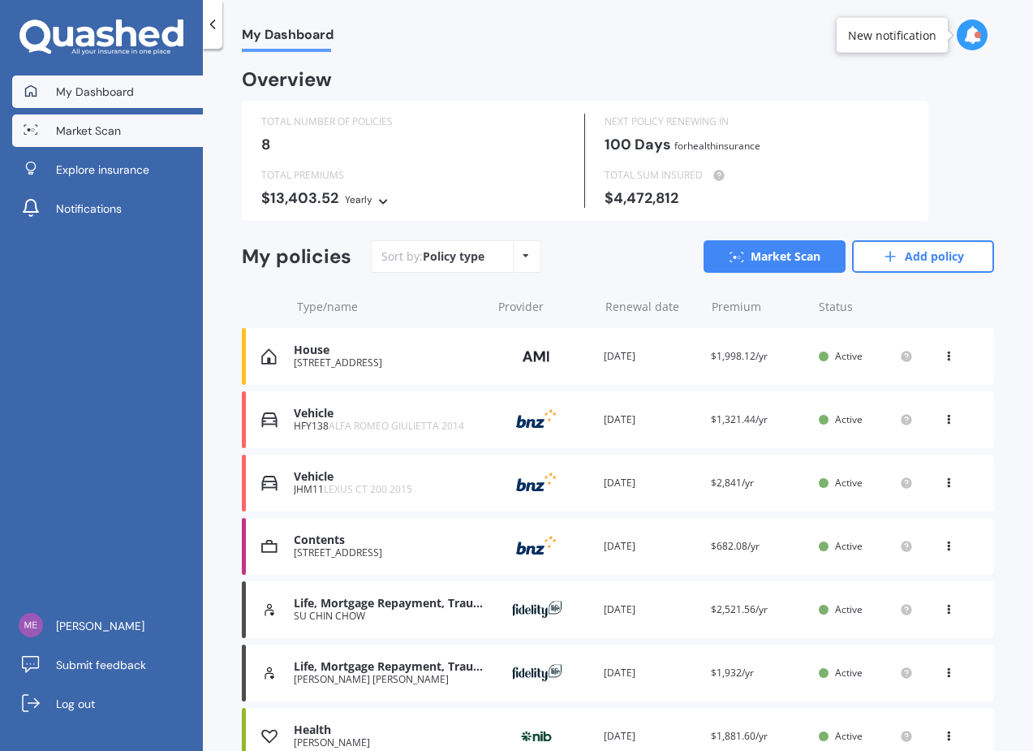 This screenshot has height=751, width=1033. Describe the element at coordinates (892, 35) in the screenshot. I see `div: New notification` at that location.